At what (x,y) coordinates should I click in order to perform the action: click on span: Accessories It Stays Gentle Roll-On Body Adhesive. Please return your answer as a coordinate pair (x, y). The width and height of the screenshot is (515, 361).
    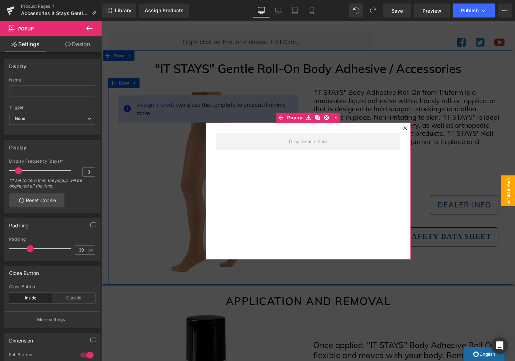
    Looking at the image, I should click on (55, 13).